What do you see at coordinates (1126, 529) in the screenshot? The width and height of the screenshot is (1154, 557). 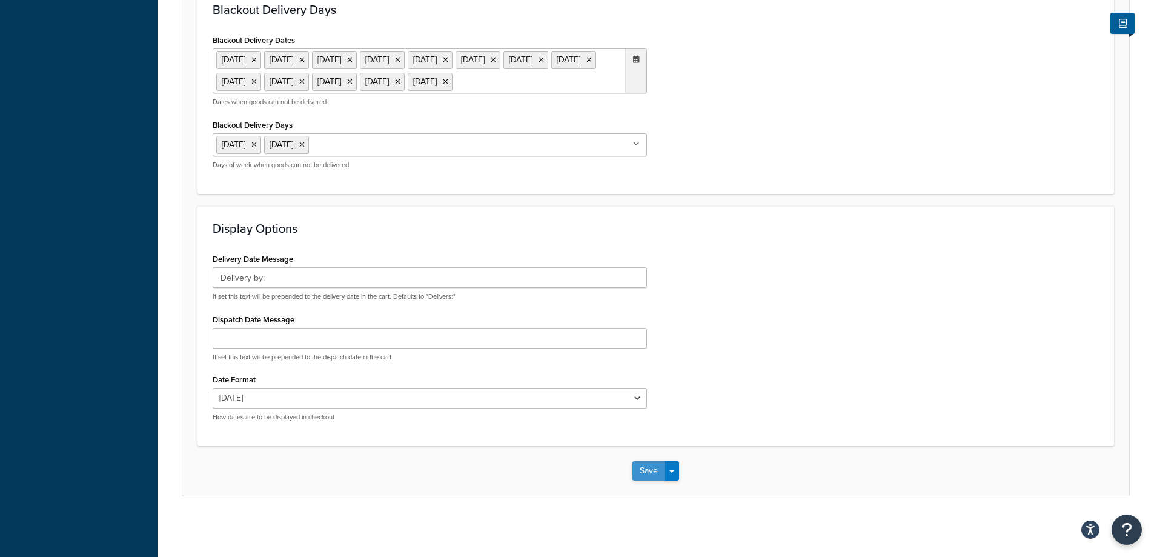 I see `button: Open Resource Center` at bounding box center [1126, 529].